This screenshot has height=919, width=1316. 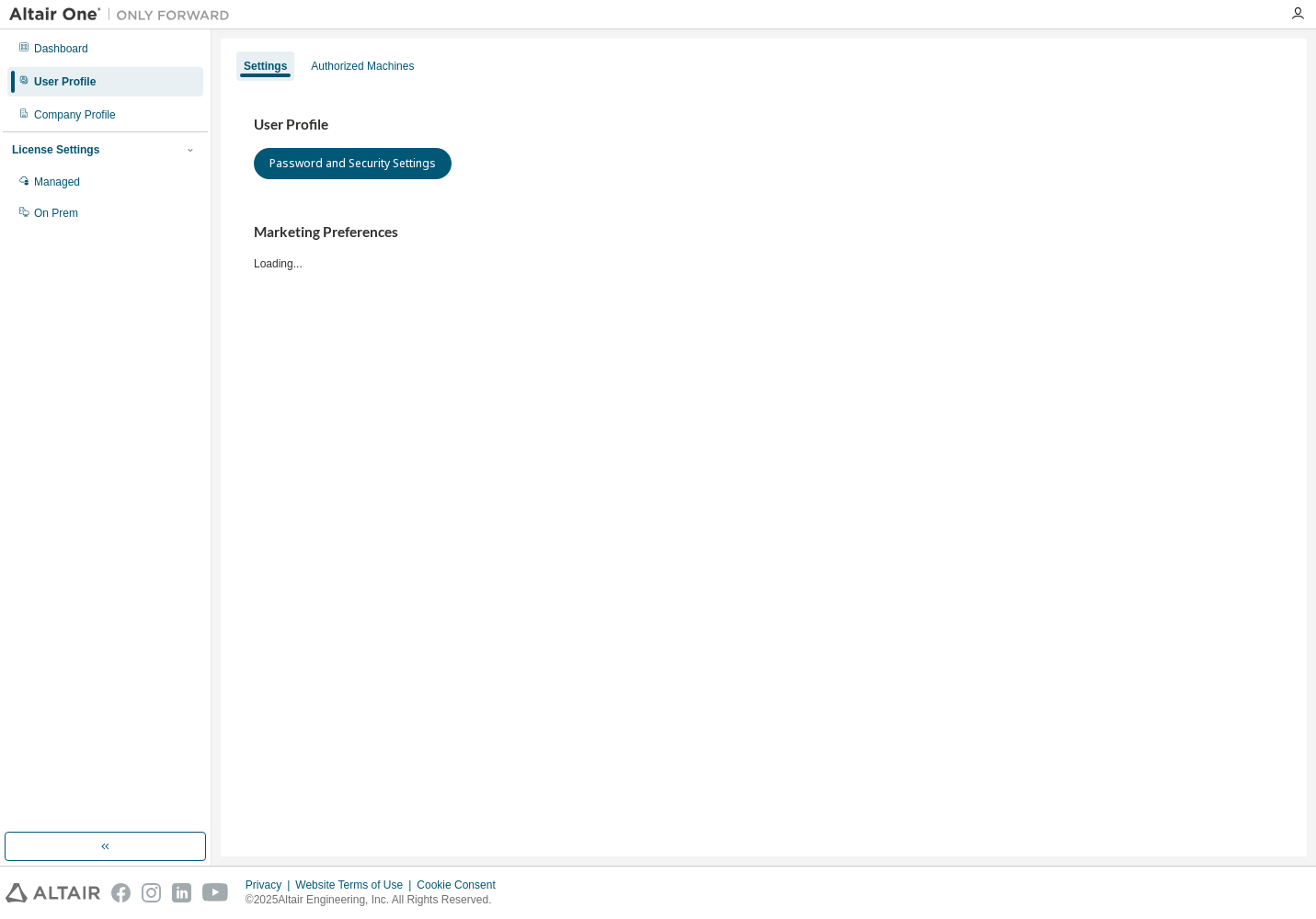 I want to click on div: Settings, so click(x=265, y=66).